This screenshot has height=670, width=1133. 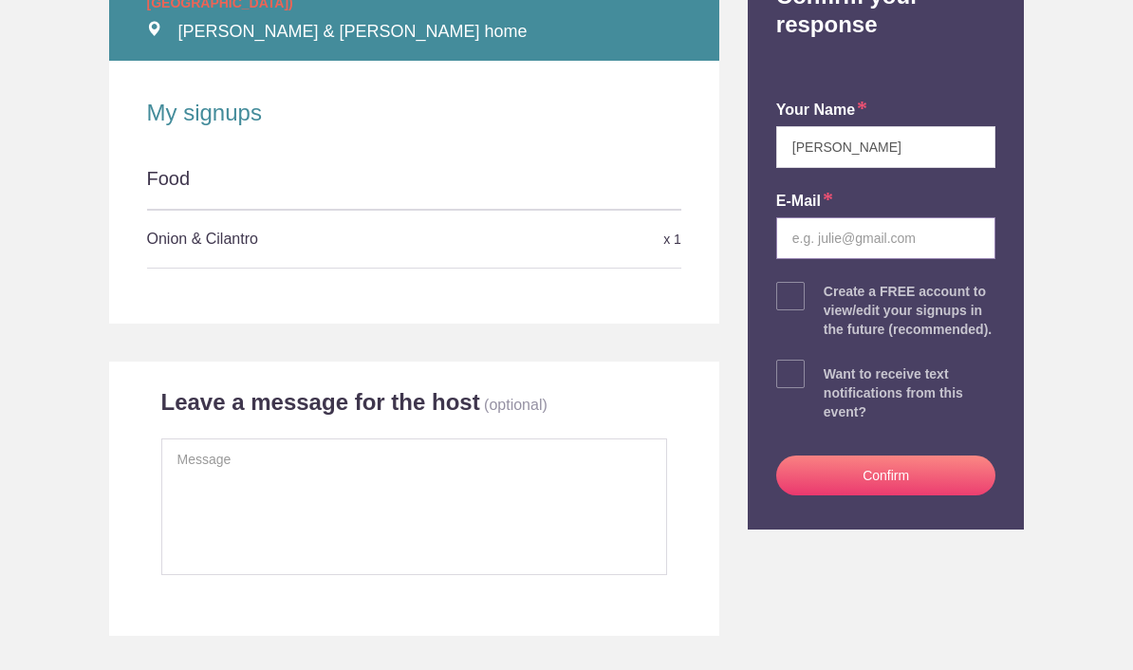 I want to click on p: (optional), so click(x=515, y=404).